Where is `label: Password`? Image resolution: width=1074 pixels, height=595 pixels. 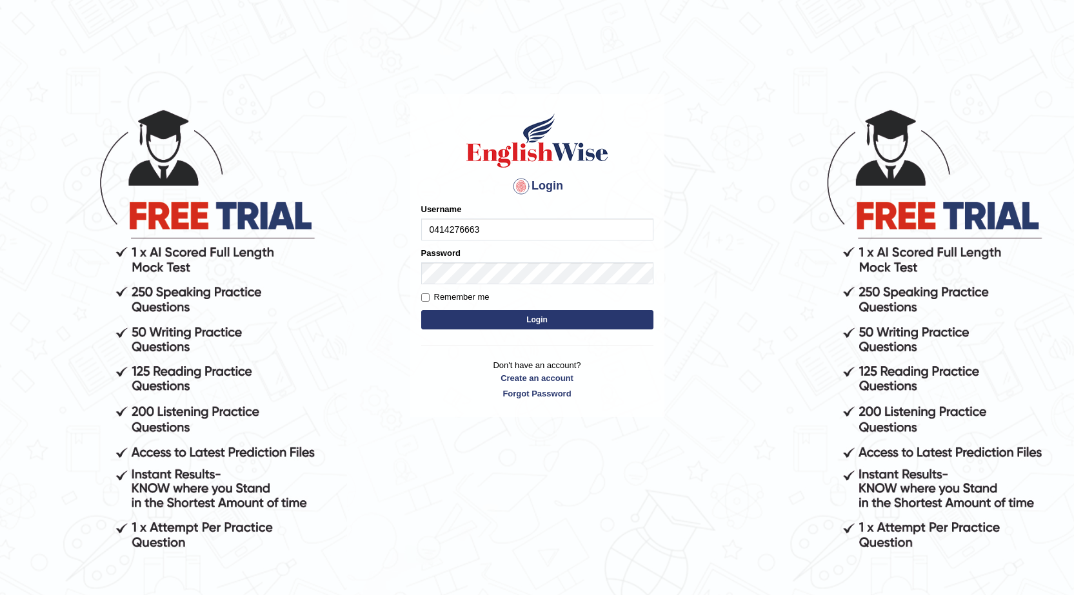
label: Password is located at coordinates (440, 253).